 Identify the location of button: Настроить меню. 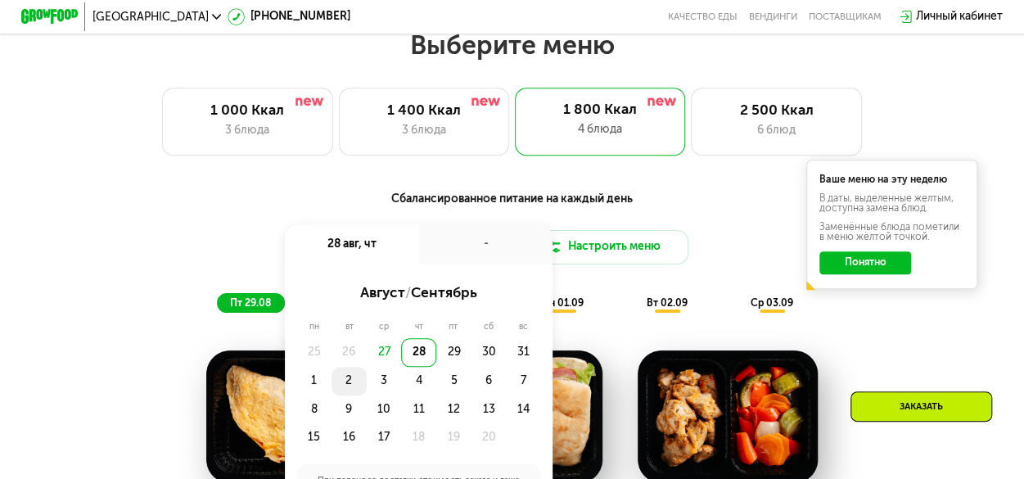
(602, 247).